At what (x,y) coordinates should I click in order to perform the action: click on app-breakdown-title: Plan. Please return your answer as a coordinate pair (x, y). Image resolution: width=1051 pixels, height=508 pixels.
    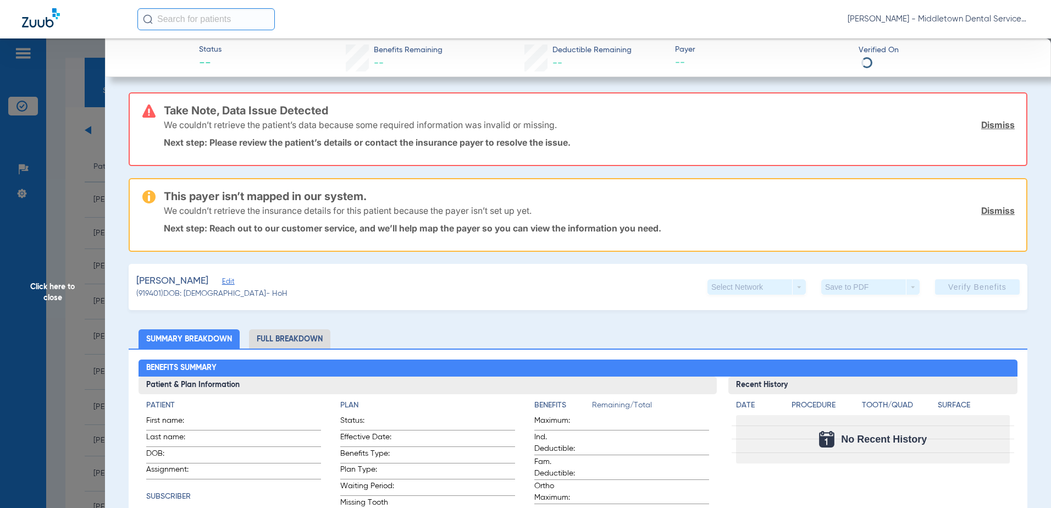
    Looking at the image, I should click on (428, 405).